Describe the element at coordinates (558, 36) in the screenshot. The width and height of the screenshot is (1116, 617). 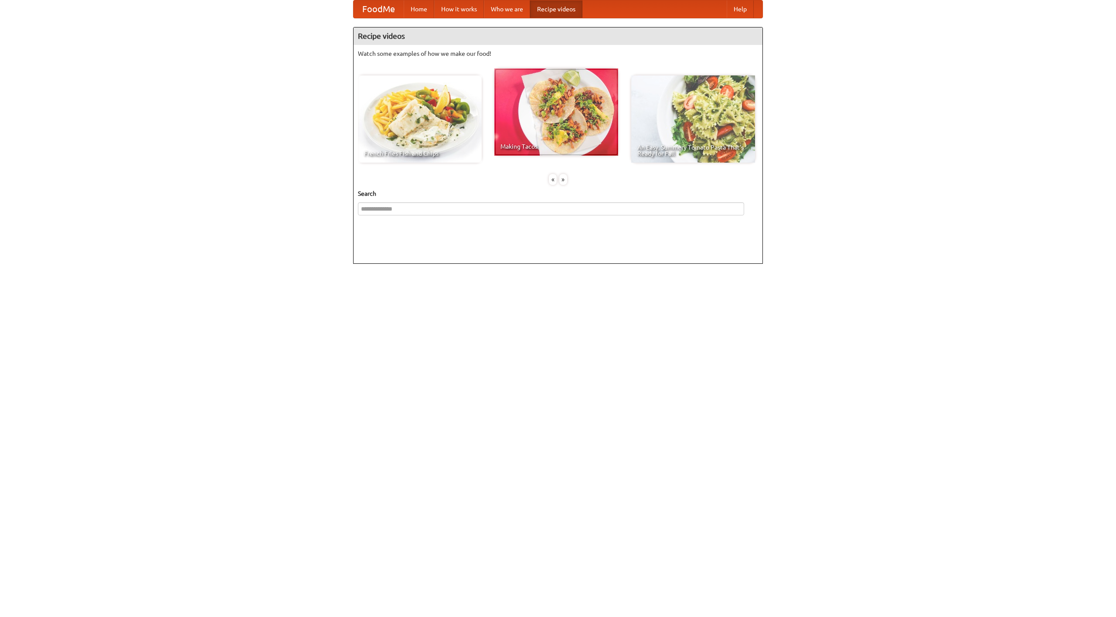
I see `h4: Recipe videos` at that location.